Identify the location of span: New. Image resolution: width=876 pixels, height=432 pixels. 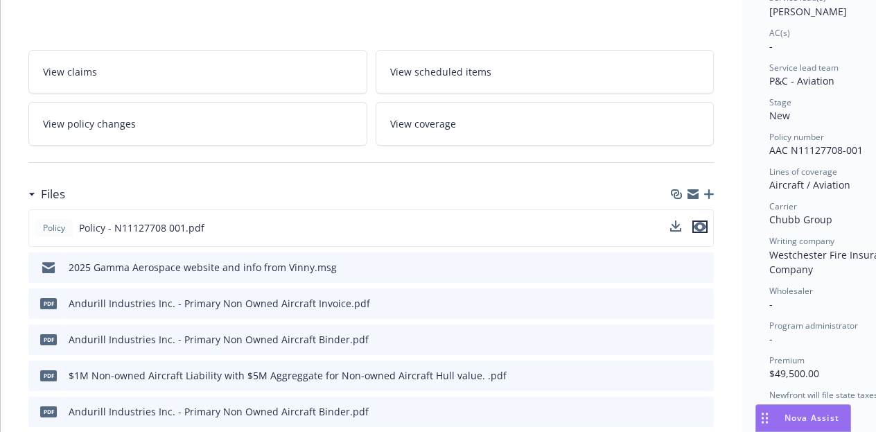
(780, 115).